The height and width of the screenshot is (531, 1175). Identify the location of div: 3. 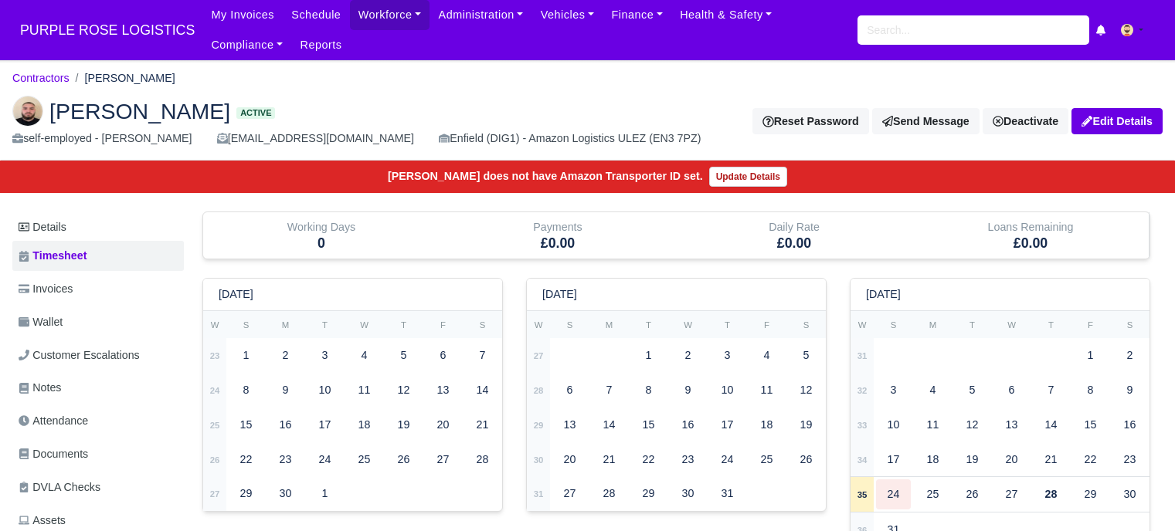
(727, 355).